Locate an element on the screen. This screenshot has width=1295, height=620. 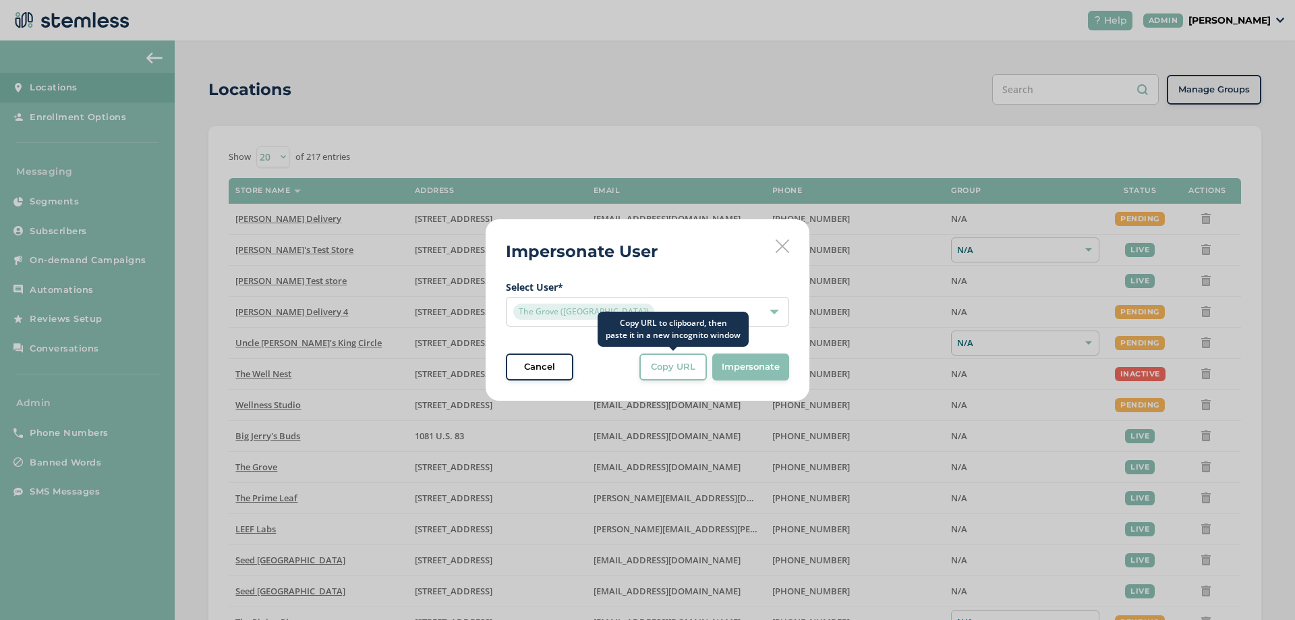
button: Impersonate is located at coordinates (751, 367).